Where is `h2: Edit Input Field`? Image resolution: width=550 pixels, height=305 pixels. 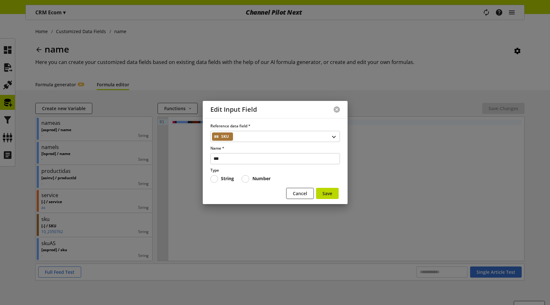
h2: Edit Input Field is located at coordinates (233, 109).